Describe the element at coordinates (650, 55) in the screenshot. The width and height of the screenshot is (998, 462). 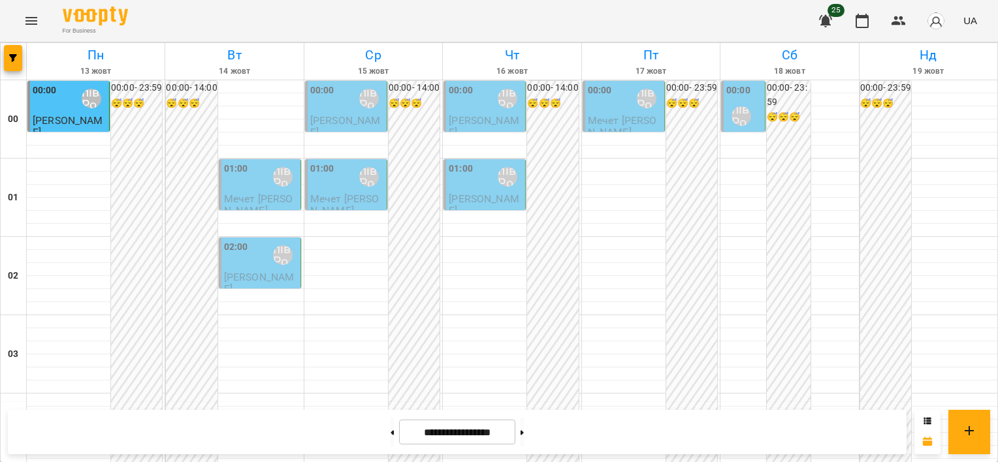
I see `h6: Пт` at that location.